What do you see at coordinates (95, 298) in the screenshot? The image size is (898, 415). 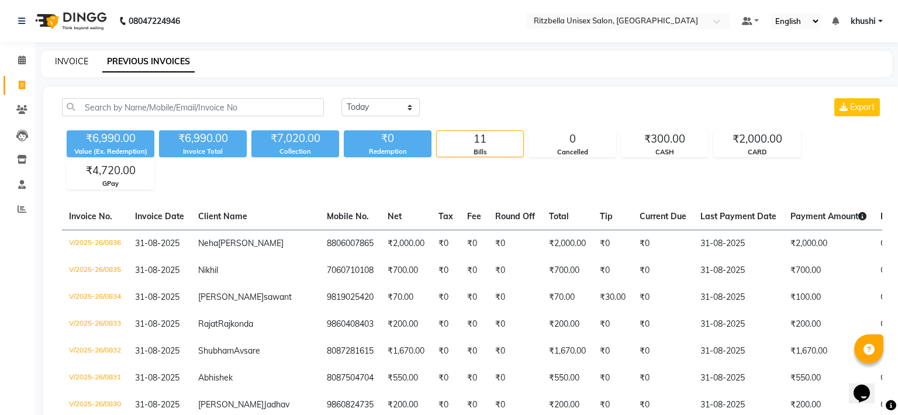 I see `td: V/2025-26/0834` at bounding box center [95, 298].